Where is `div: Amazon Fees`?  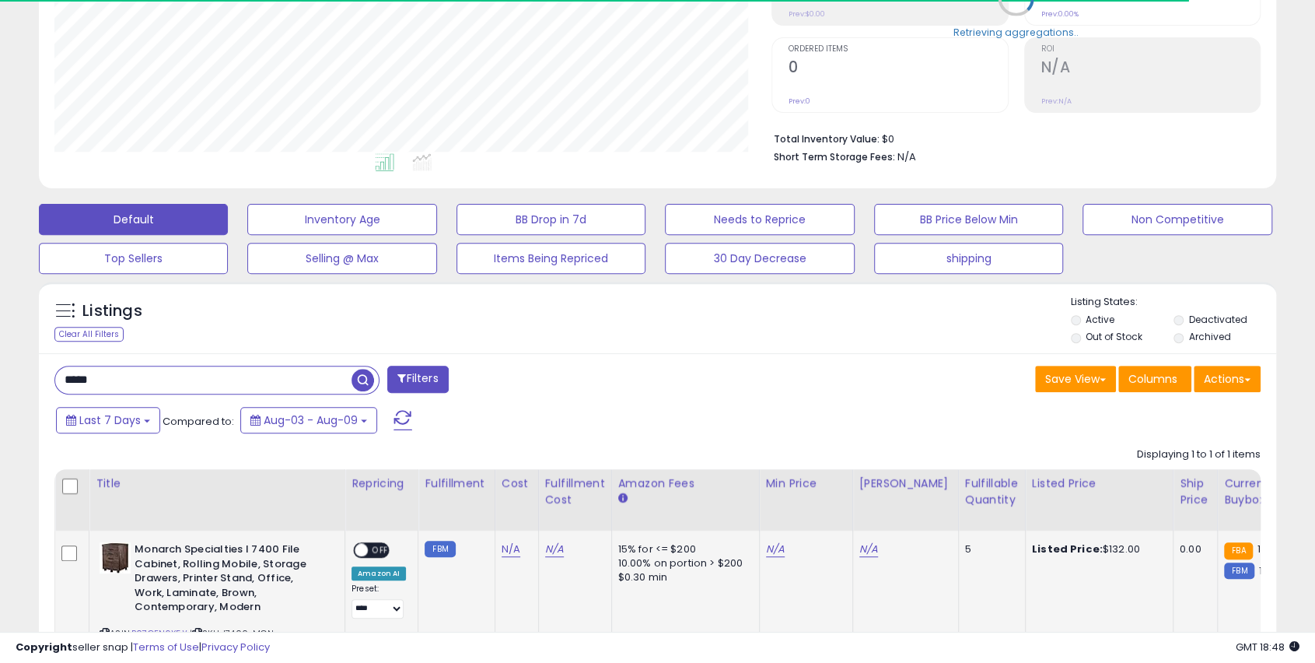 div: Amazon Fees is located at coordinates (685, 483).